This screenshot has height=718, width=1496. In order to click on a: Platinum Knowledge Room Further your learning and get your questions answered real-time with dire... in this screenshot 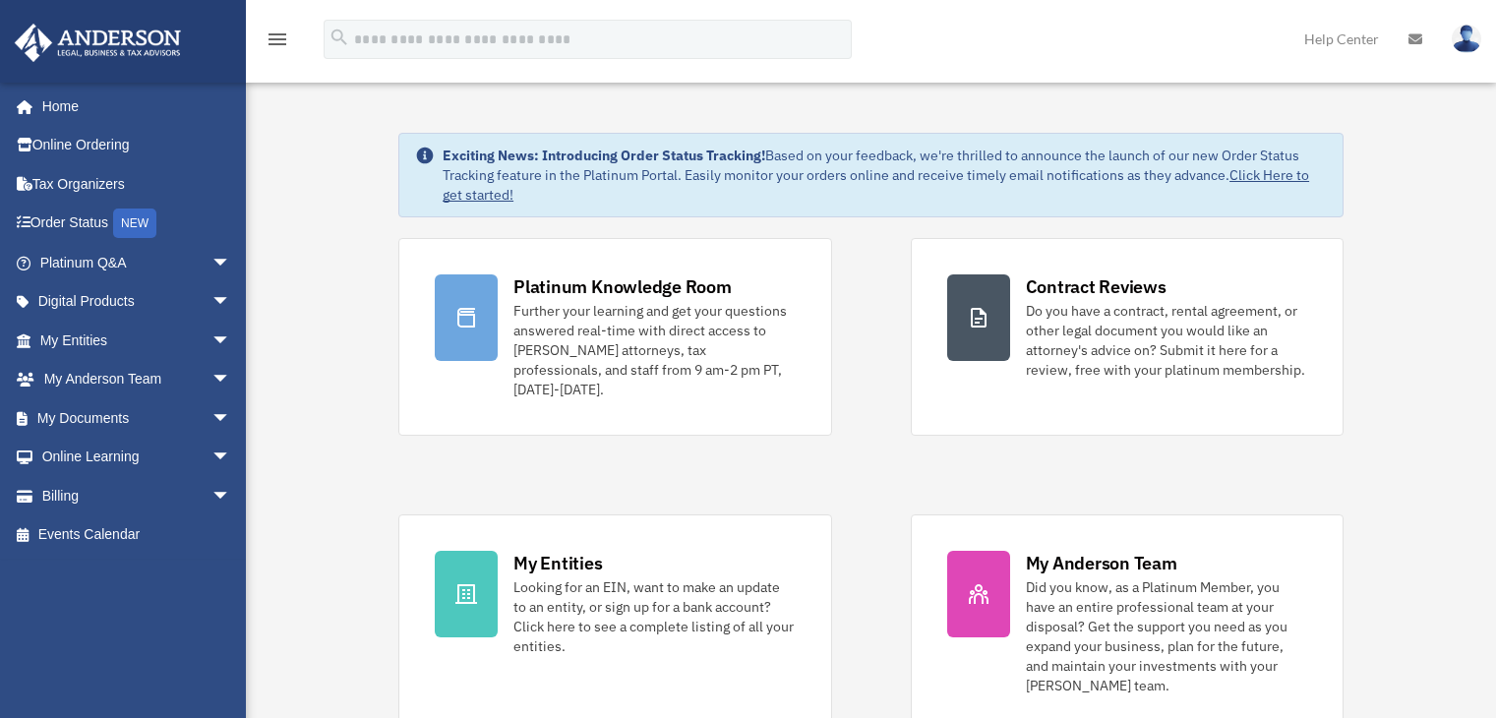, I will do `click(615, 336)`.